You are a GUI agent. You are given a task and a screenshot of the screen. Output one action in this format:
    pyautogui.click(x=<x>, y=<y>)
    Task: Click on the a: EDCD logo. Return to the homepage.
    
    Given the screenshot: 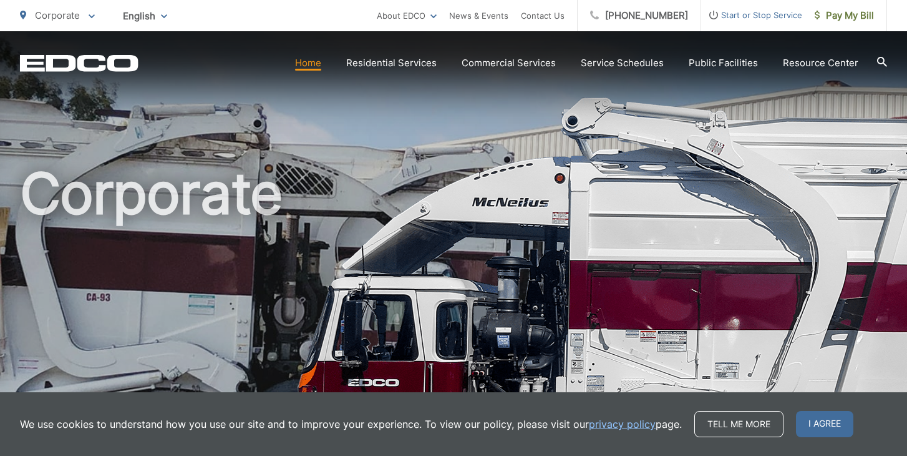 What is the action you would take?
    pyautogui.click(x=79, y=63)
    